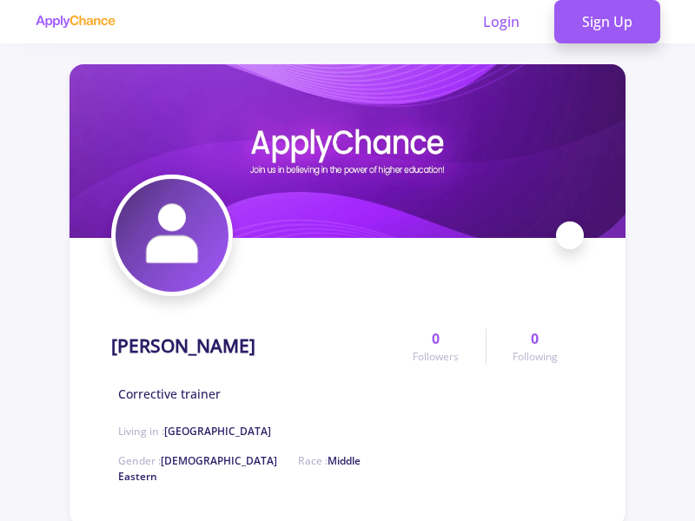 Image resolution: width=695 pixels, height=521 pixels. I want to click on img: Reza Mohammadabadiavatar, so click(172, 235).